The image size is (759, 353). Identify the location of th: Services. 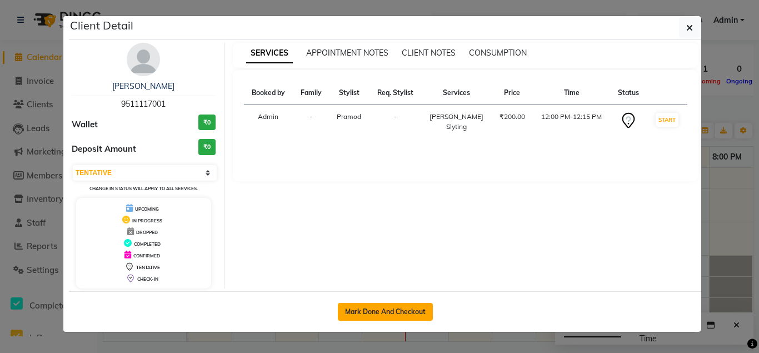
(456, 93).